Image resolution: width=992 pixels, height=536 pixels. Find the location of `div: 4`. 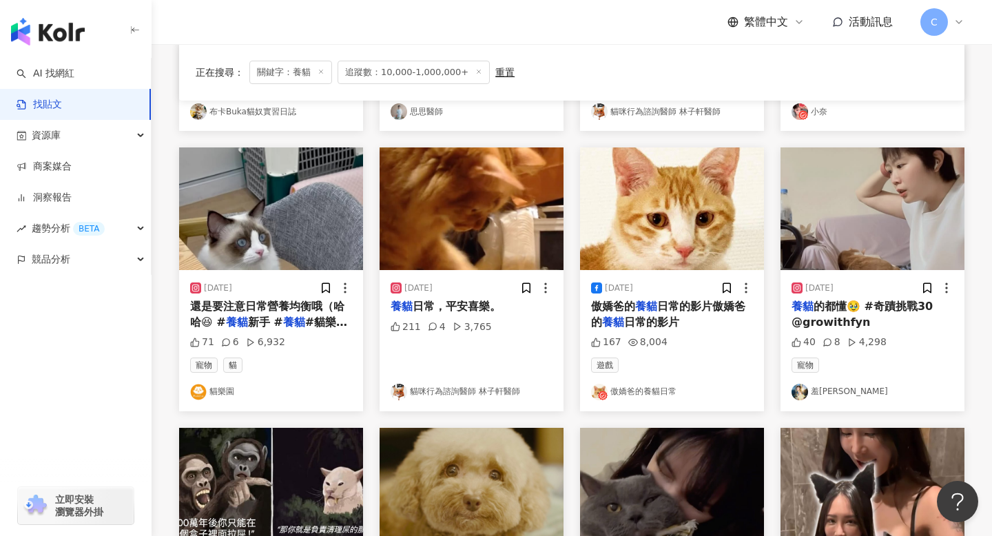

div: 4 is located at coordinates (437, 327).